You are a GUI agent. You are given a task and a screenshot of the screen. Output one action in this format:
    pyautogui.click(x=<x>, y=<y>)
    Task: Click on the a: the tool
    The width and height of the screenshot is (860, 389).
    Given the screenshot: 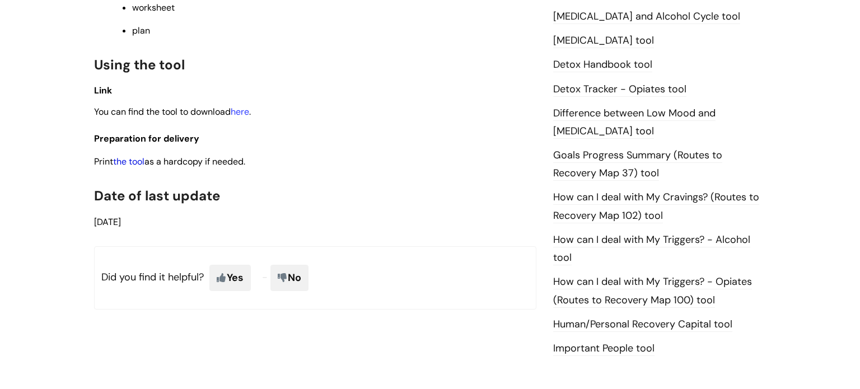 What is the action you would take?
    pyautogui.click(x=129, y=161)
    